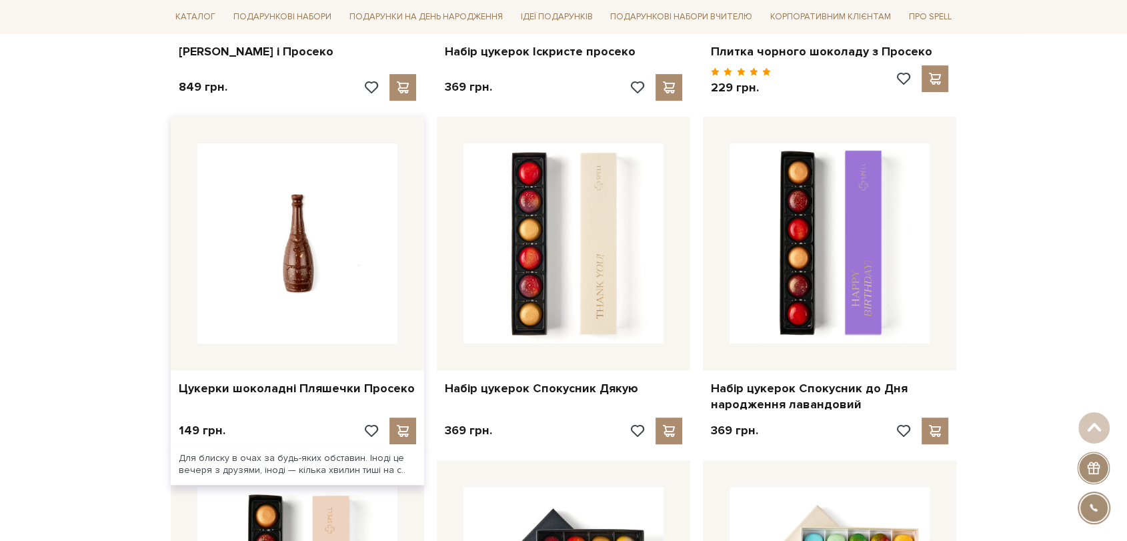 The image size is (1127, 541). Describe the element at coordinates (563, 388) in the screenshot. I see `a: Набір цукерок Спокусник Дякую` at that location.